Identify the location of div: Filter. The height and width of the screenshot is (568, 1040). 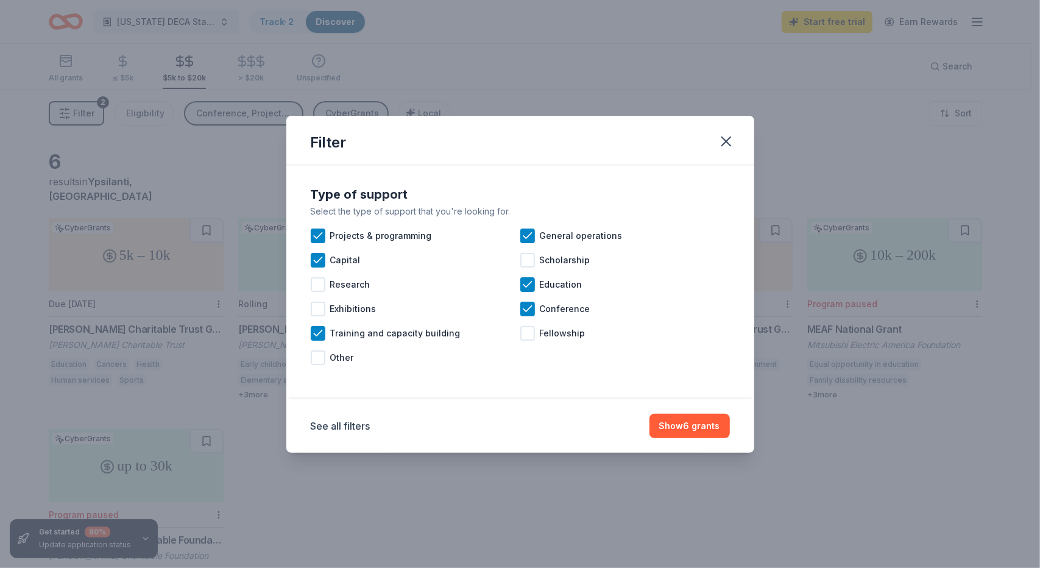
(328, 143).